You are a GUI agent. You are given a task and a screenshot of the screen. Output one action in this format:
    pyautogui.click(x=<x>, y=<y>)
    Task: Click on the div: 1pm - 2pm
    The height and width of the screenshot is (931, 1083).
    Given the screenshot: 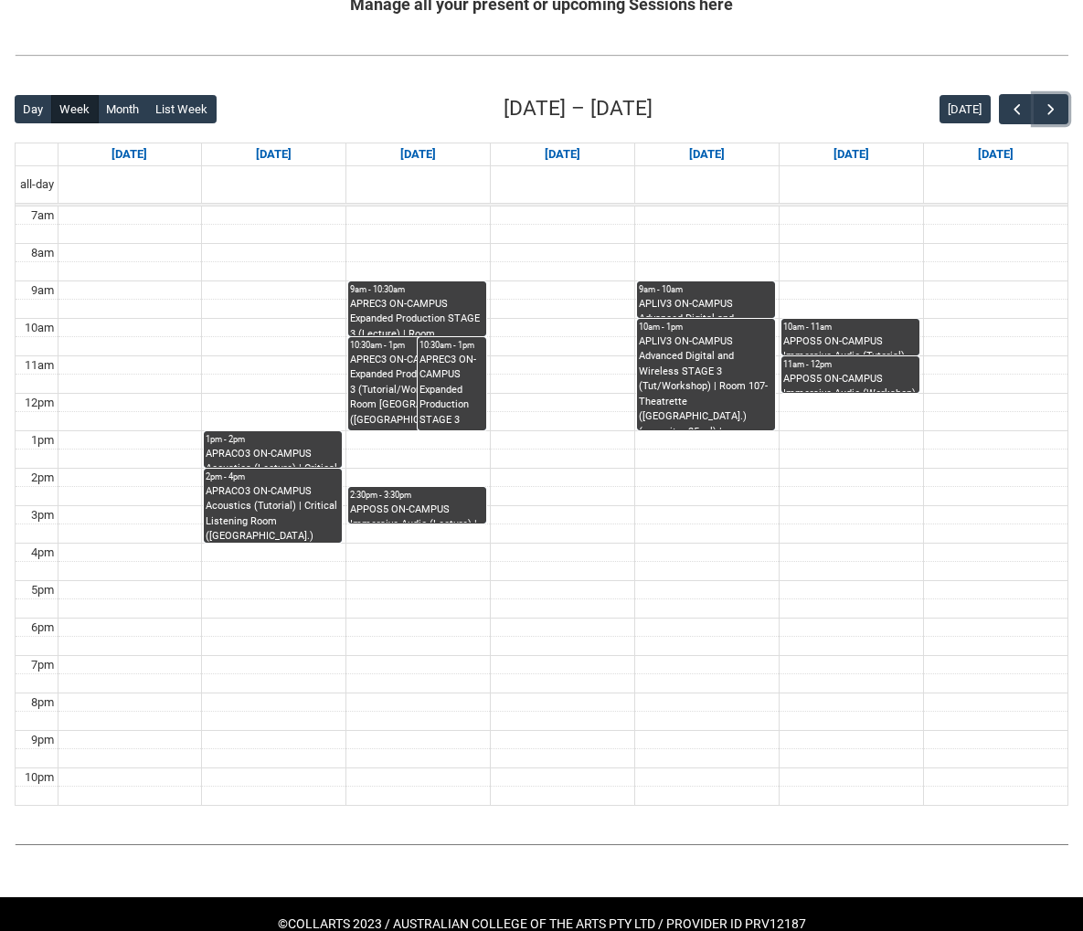 What is the action you would take?
    pyautogui.click(x=272, y=439)
    